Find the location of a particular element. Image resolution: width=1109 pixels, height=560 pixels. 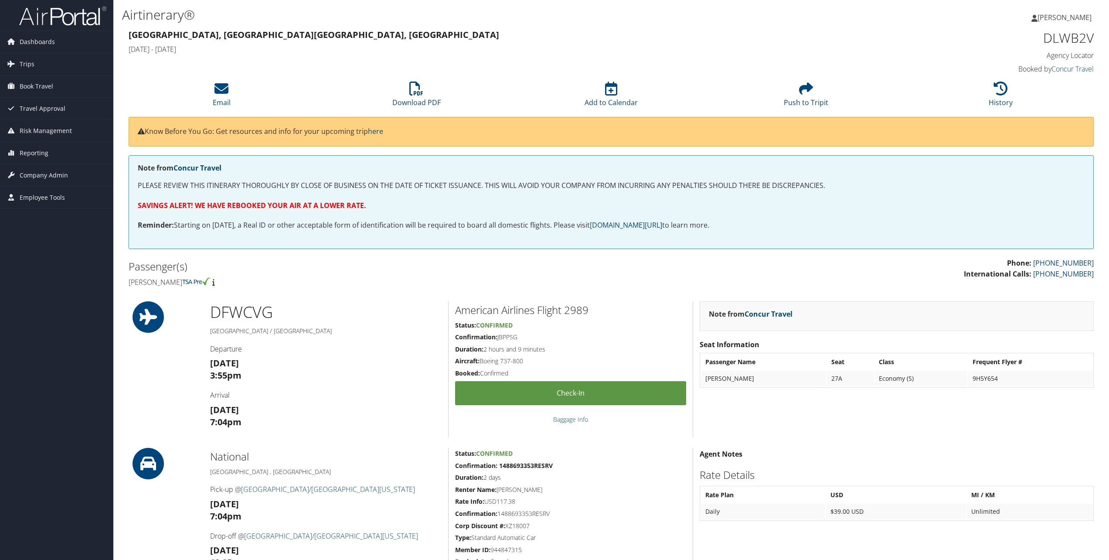

h4: Departure is located at coordinates (326, 349).